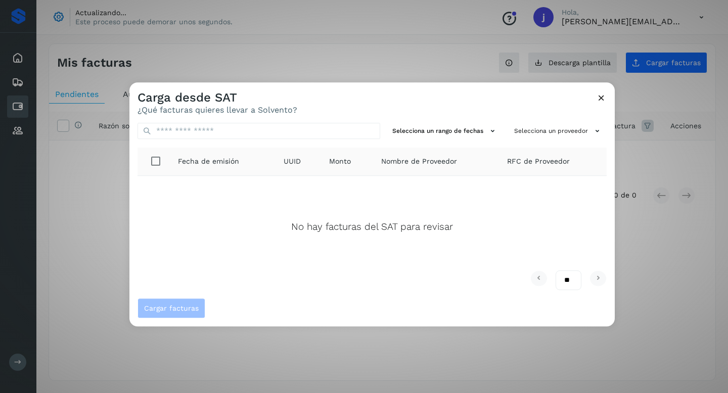 This screenshot has width=728, height=393. What do you see at coordinates (171, 309) in the screenshot?
I see `span: Cargar facturas` at bounding box center [171, 309].